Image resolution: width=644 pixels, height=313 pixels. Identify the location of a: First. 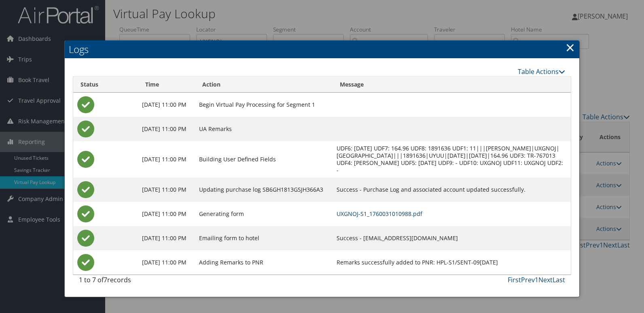
(514, 280).